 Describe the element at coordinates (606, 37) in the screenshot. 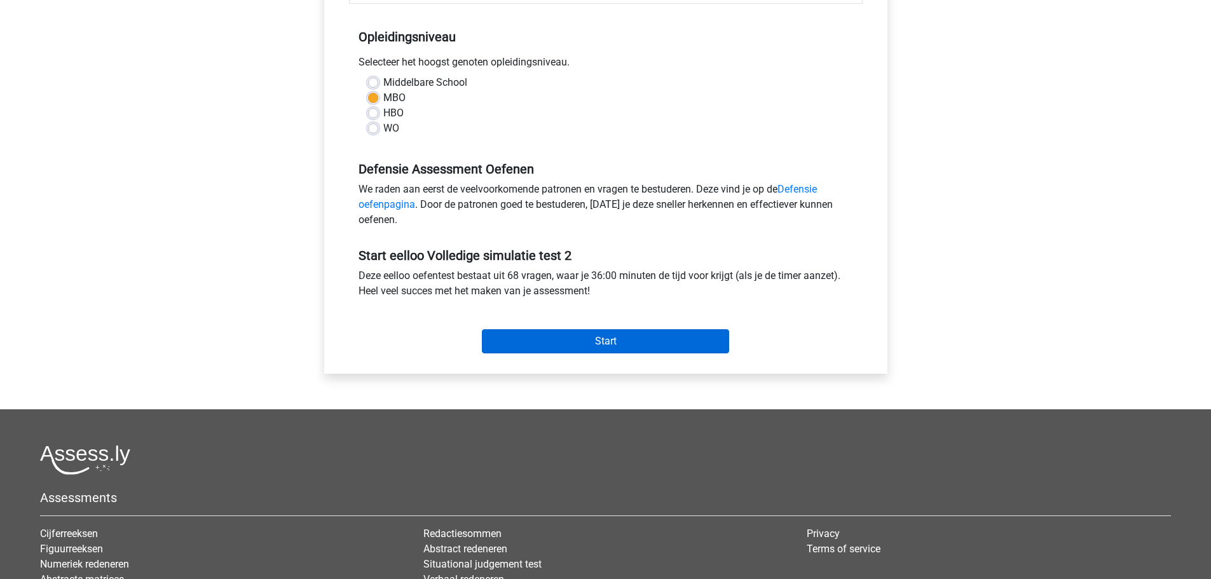

I see `h5: Opleidingsniveau` at that location.